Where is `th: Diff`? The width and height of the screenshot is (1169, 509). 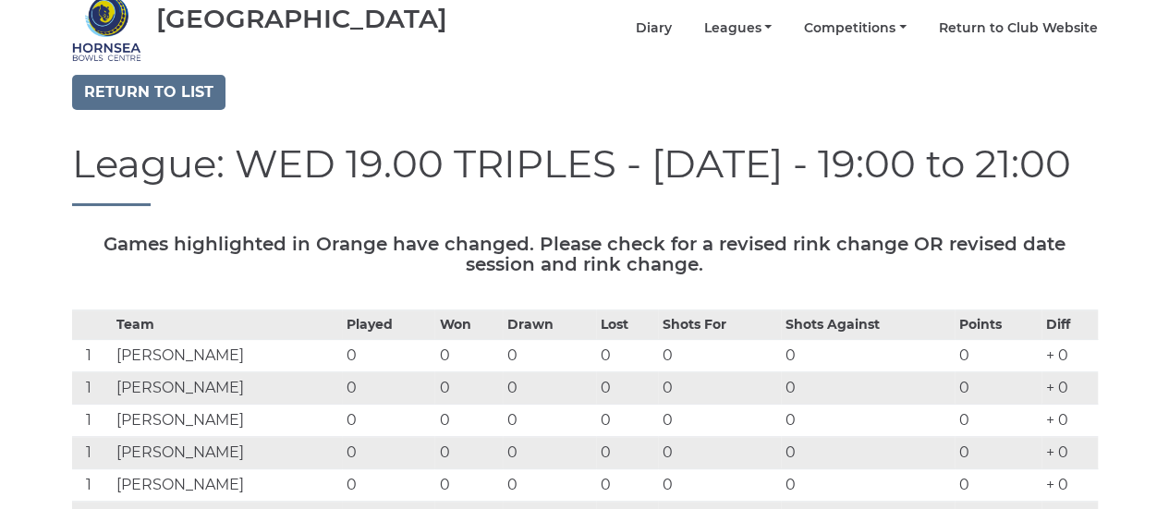
th: Diff is located at coordinates (1069, 325).